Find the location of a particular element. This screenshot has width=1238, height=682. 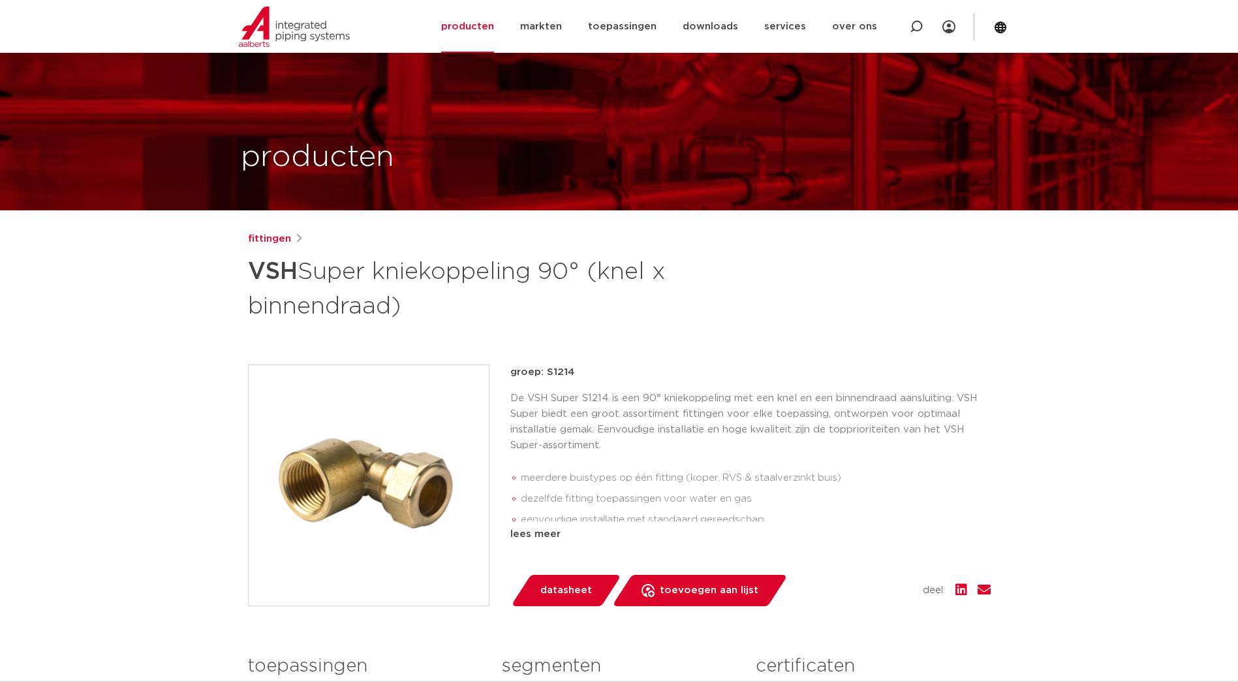

li: meerdere buistypes op één fitting (koper, RVS & staalverzinkt buis) is located at coordinates (756, 478).